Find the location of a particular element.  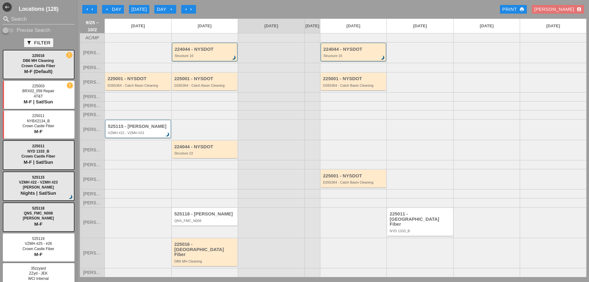

span: 35zzyard is located at coordinates (38, 268).